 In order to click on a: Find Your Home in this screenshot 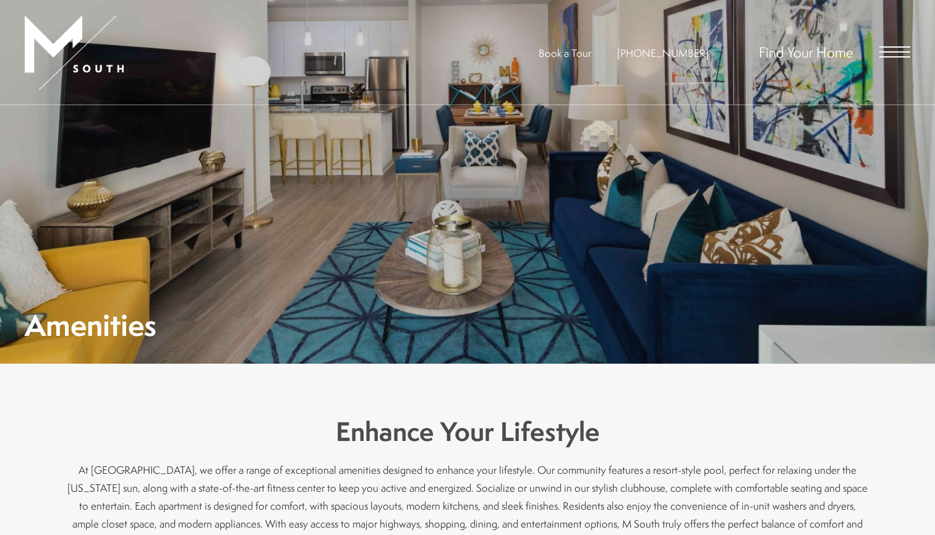, I will do `click(806, 52)`.